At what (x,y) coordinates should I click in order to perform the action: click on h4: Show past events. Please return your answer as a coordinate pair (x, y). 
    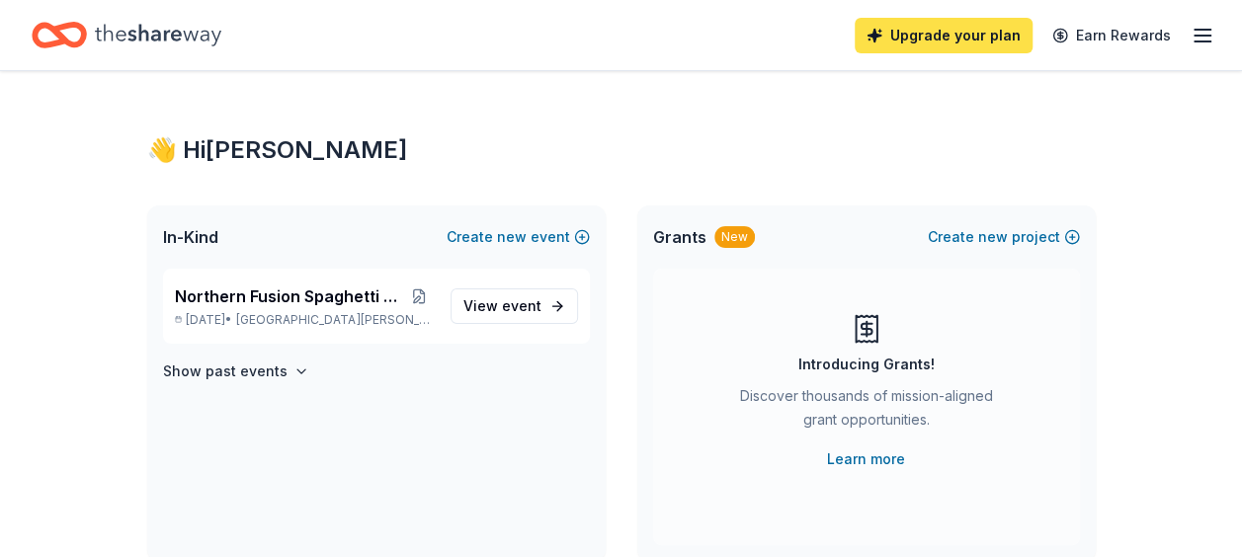
    Looking at the image, I should click on (225, 372).